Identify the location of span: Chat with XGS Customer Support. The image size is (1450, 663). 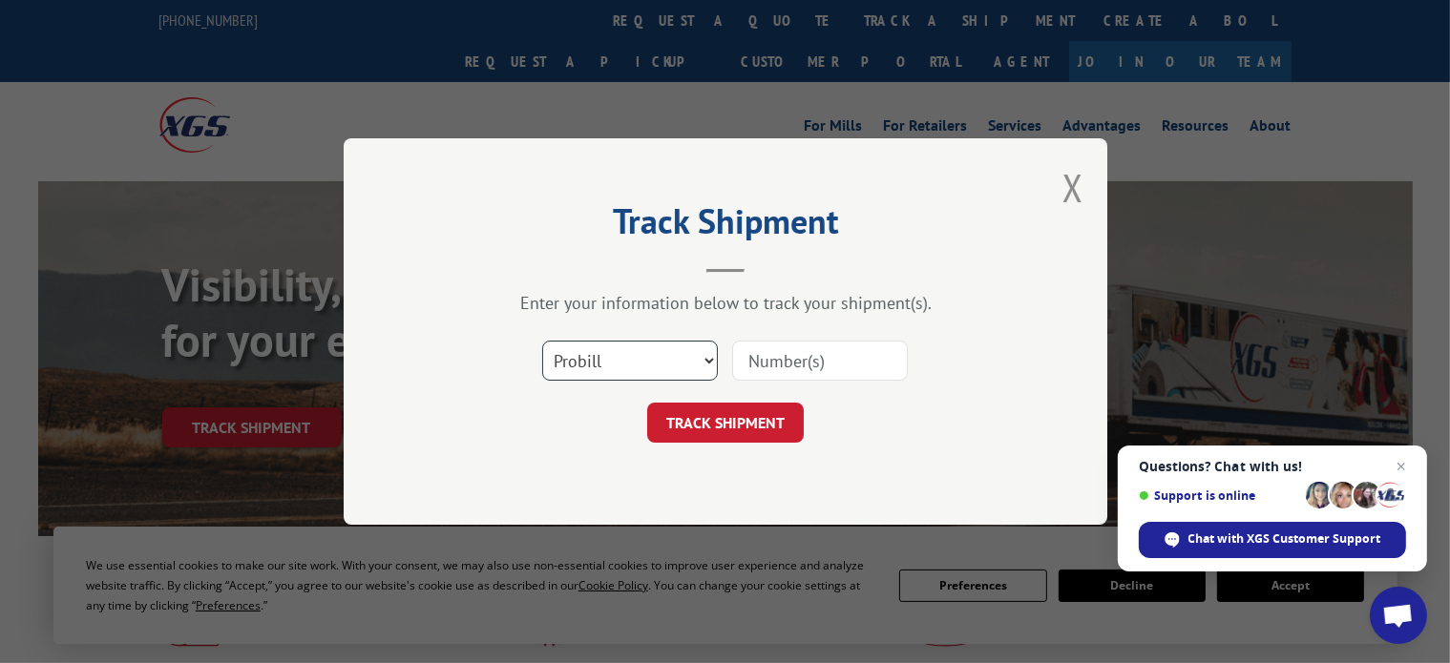
(1284, 539).